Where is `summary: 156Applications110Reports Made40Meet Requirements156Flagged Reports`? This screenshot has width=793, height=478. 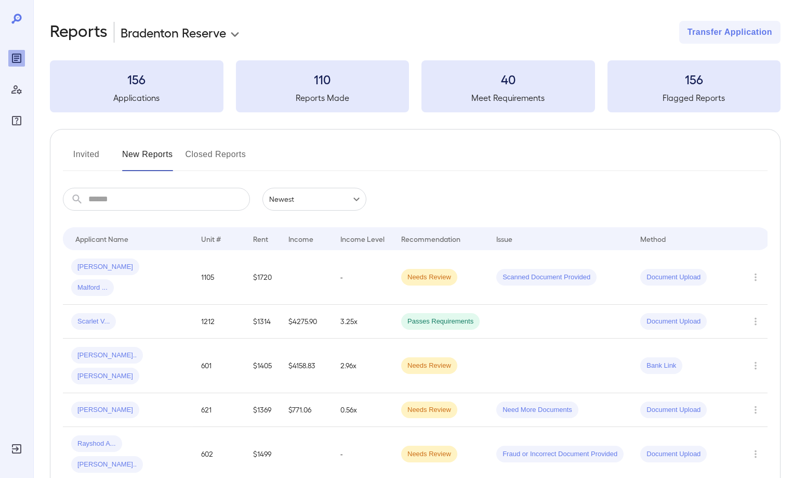
summary: 156Applications110Reports Made40Meet Requirements156Flagged Reports is located at coordinates (415, 86).